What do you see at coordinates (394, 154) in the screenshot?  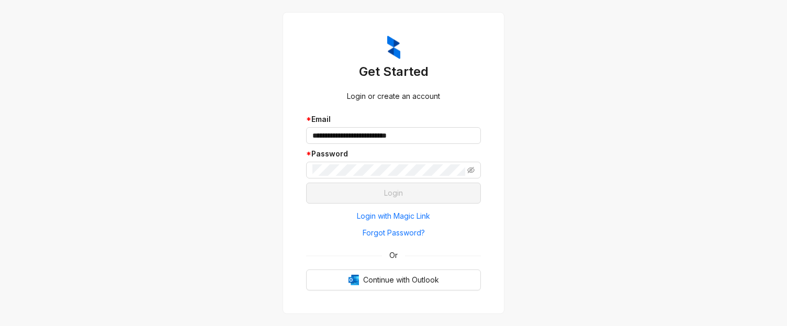 I see `div: Password` at bounding box center [394, 154].